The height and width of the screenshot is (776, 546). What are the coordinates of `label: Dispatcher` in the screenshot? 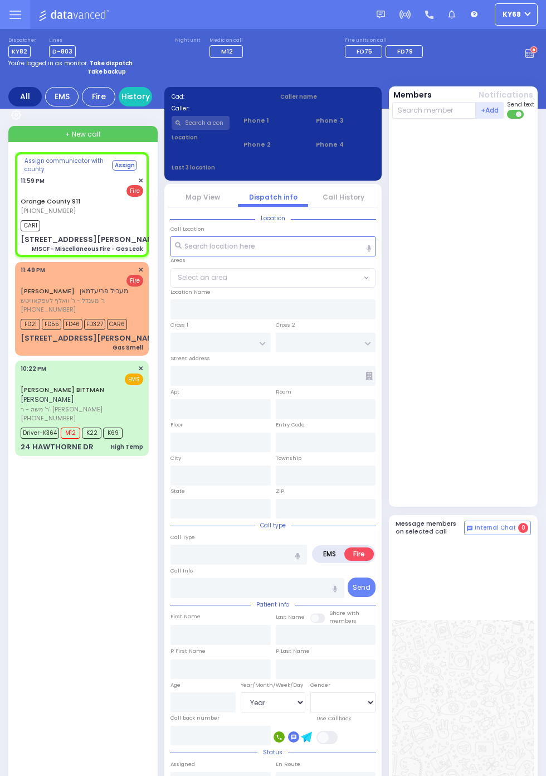 It's located at (22, 41).